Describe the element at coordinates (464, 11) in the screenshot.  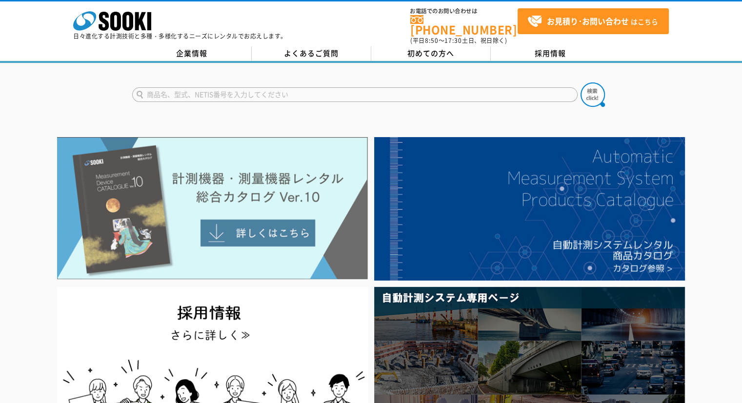
I see `span: お電話でのお問い合わせは` at that location.